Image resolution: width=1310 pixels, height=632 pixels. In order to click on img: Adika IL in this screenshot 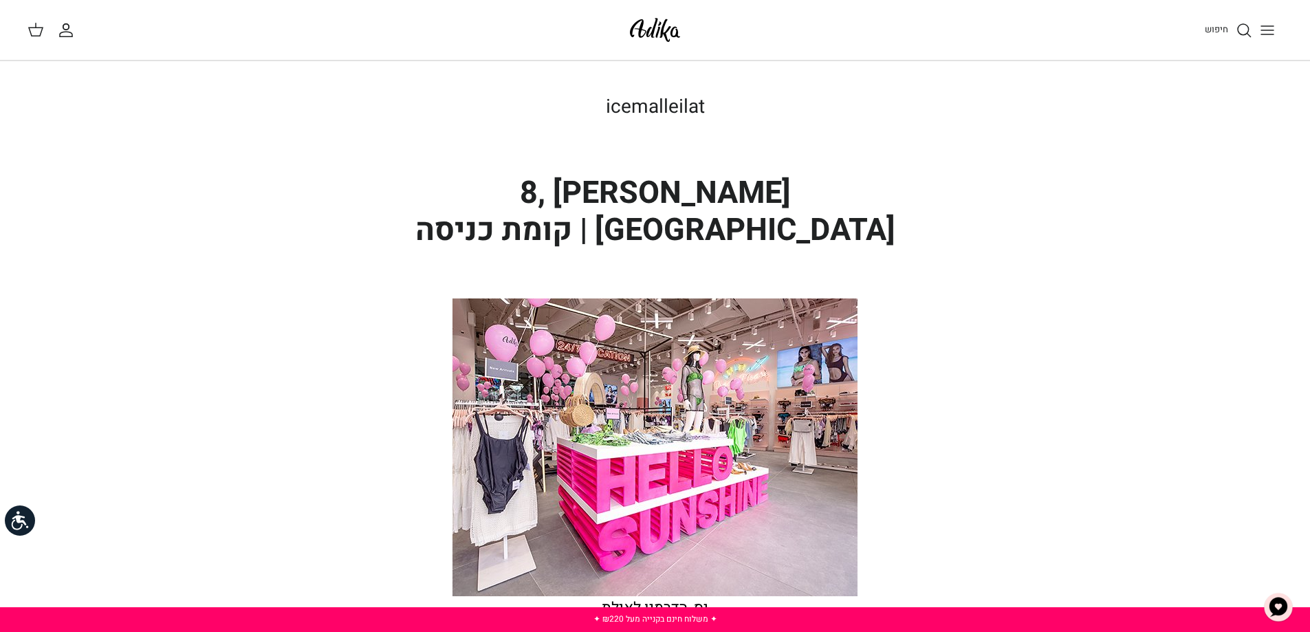, I will do `click(655, 30)`.